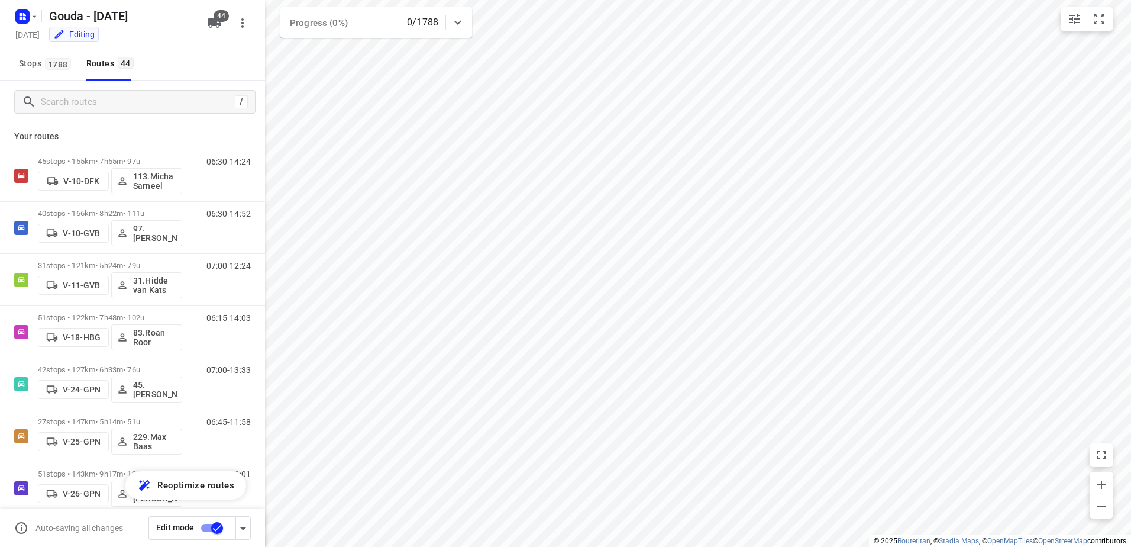  What do you see at coordinates (147, 285) in the screenshot?
I see `button: 31.Hidde van Kats` at bounding box center [147, 285].